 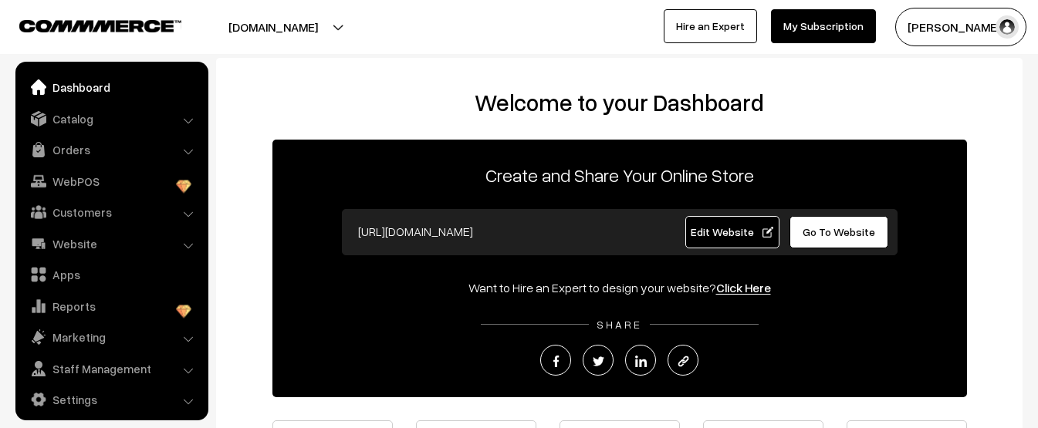 What do you see at coordinates (111, 275) in the screenshot?
I see `a: Apps` at bounding box center [111, 275].